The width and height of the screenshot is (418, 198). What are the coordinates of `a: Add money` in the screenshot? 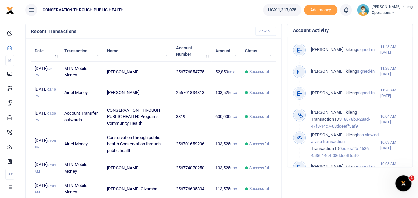 It's located at (321, 9).